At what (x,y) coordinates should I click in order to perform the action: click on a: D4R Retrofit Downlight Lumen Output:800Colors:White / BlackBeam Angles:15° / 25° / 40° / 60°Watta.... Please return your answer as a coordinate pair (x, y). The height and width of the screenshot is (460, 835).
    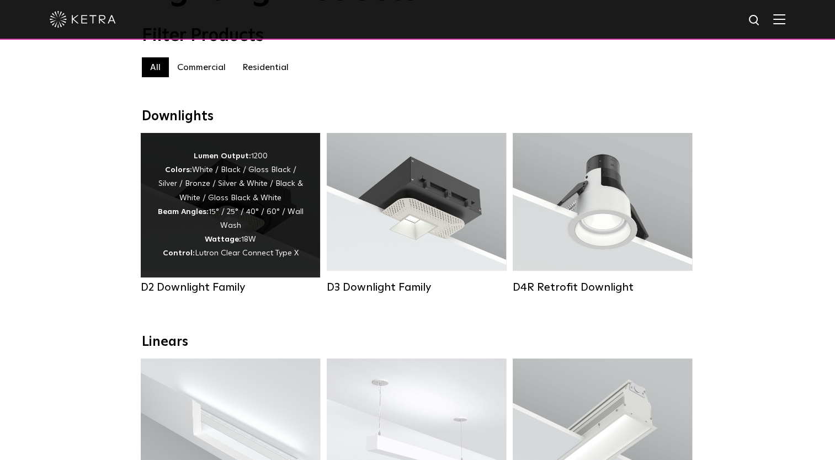
    Looking at the image, I should click on (602, 215).